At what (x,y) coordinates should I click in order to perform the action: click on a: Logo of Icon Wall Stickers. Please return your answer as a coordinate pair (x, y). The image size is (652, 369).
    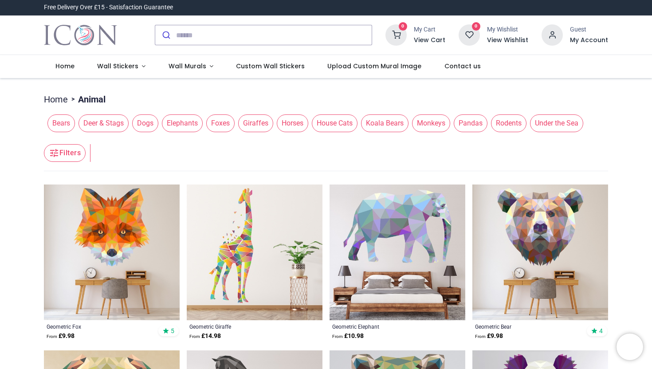
    Looking at the image, I should click on (80, 35).